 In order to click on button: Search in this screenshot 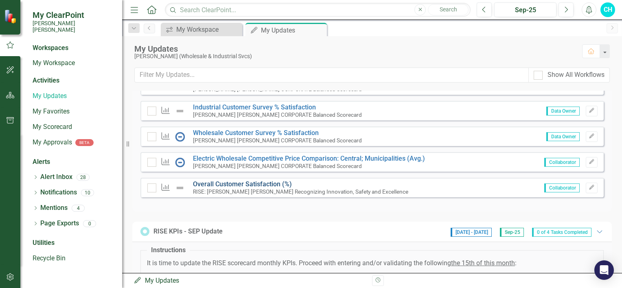, I will do `click(448, 10)`.